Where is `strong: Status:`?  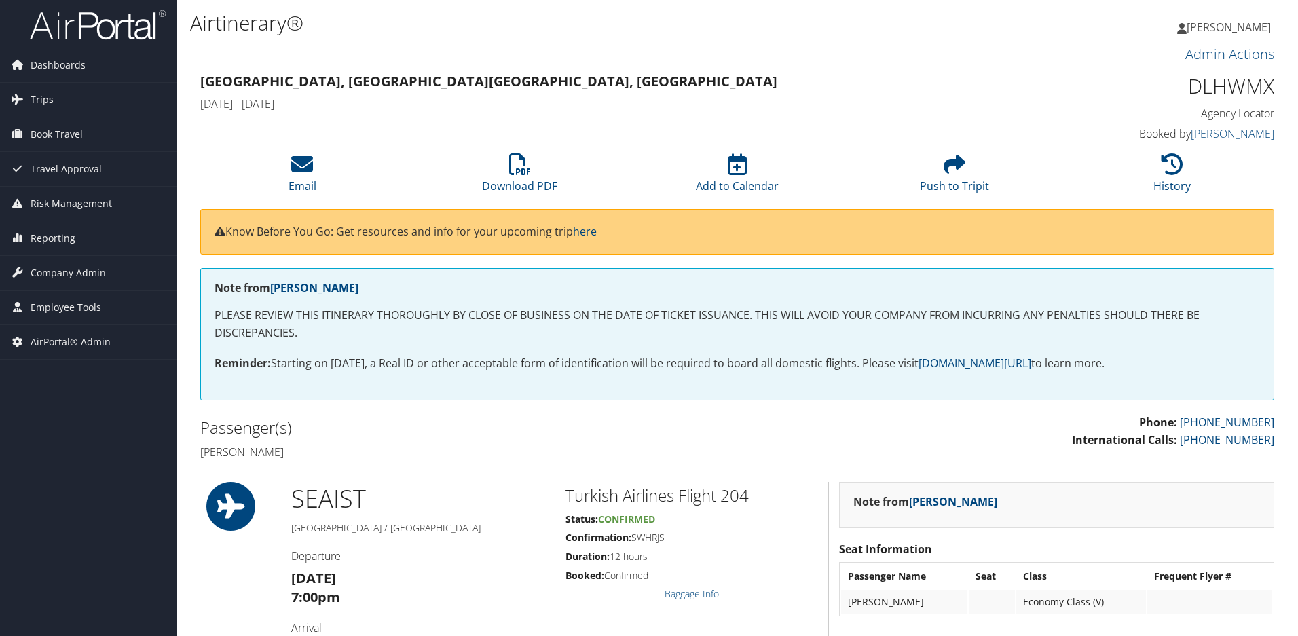 strong: Status: is located at coordinates (582, 519).